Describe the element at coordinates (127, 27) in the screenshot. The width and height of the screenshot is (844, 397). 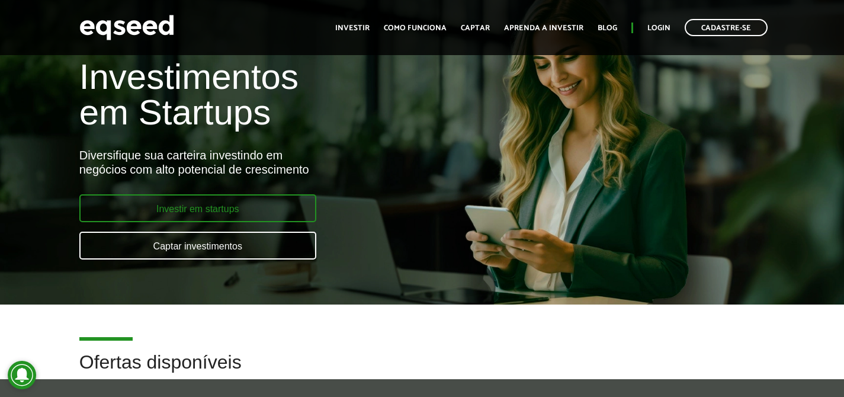
I see `img: EqSeed` at that location.